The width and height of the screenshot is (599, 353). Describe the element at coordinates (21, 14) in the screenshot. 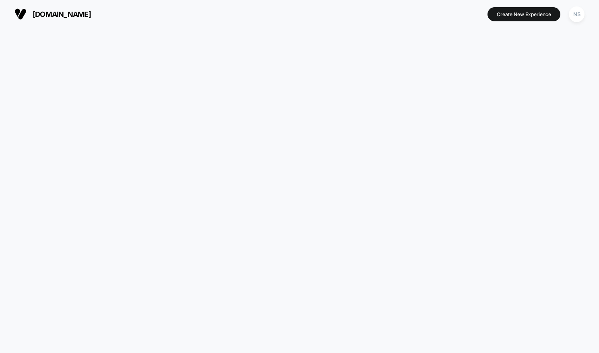

I see `img: Visually logo` at that location.